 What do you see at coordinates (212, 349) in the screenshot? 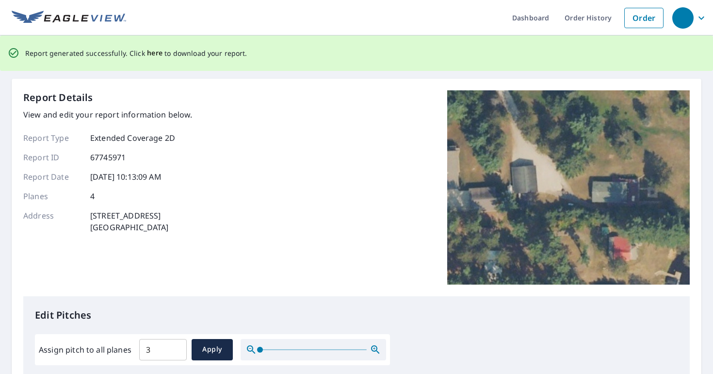
I see `button: Apply` at bounding box center [212, 349].